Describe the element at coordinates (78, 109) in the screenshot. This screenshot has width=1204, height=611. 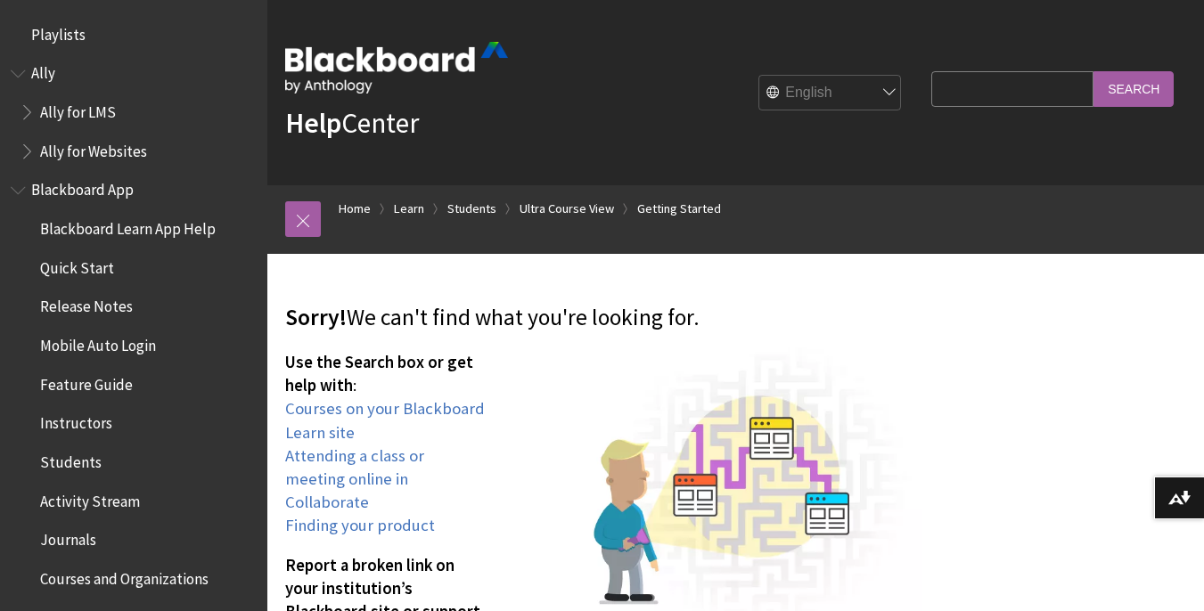
I see `span: Ally for LMS` at that location.